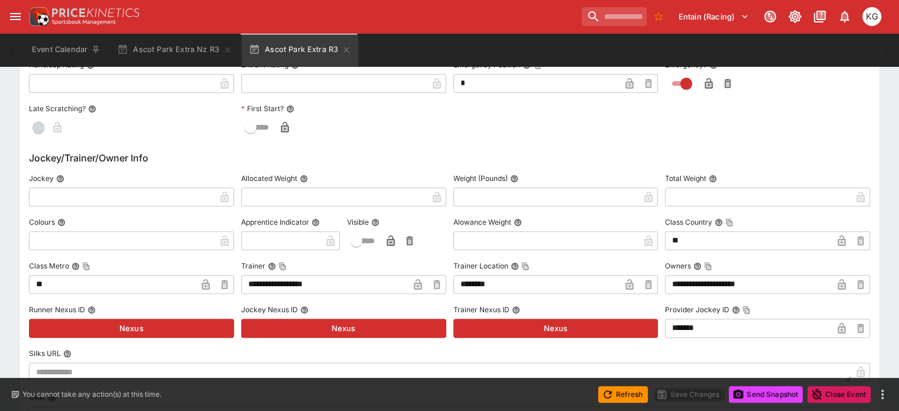  What do you see at coordinates (272, 266) in the screenshot?
I see `button: TrainerCopy To Clipboard` at bounding box center [272, 266].